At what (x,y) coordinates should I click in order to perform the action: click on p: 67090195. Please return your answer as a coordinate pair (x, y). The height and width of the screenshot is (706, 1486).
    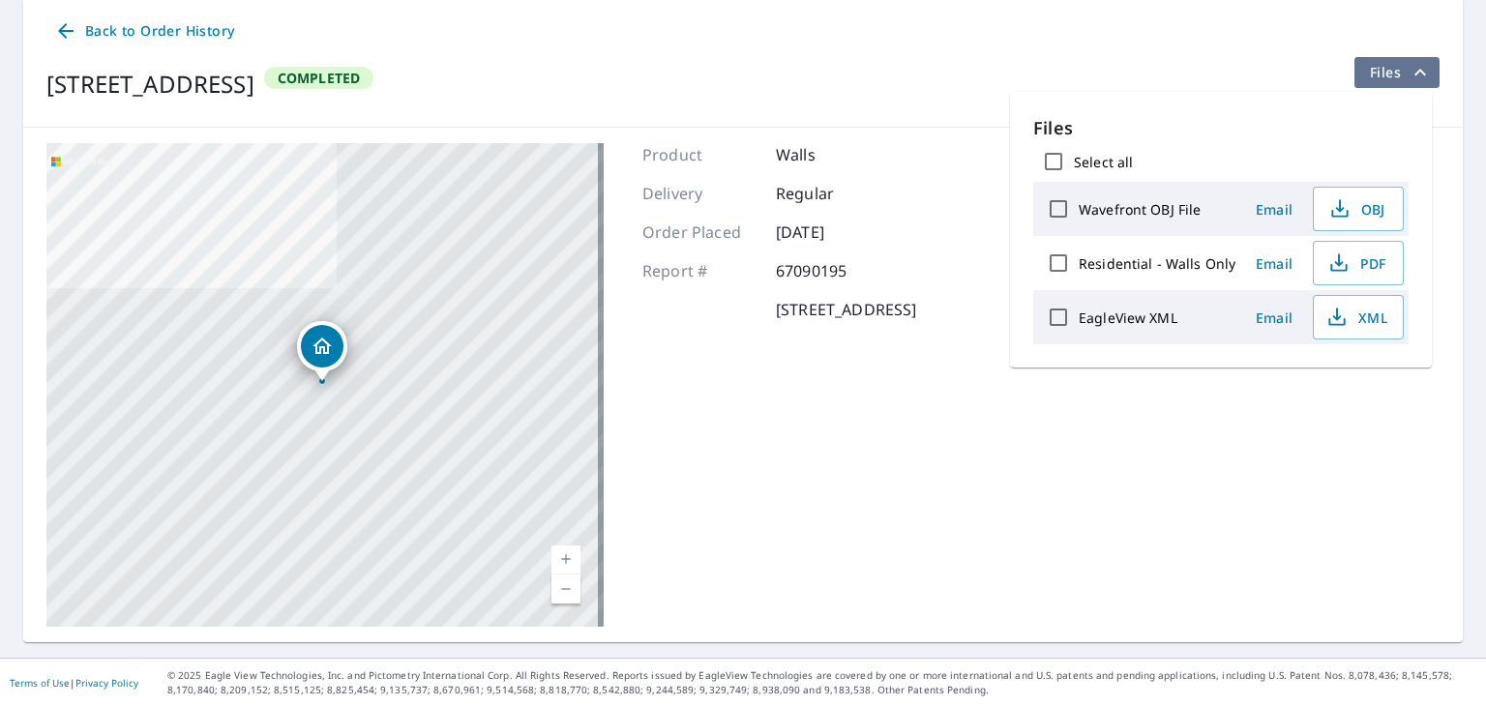
    Looking at the image, I should click on (834, 271).